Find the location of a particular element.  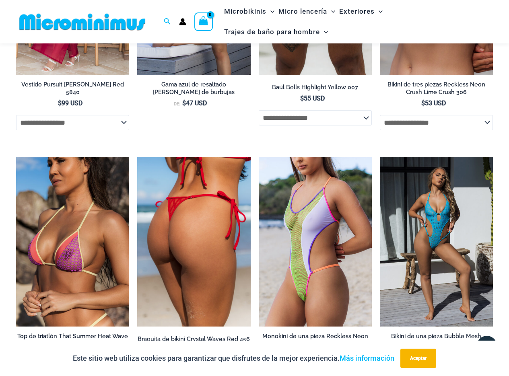

a: Malla de burbujas resaltada azul 819 Una pieza 01Malla de burbujas resaltada azul 819 Una pieza 0... is located at coordinates (436, 242).